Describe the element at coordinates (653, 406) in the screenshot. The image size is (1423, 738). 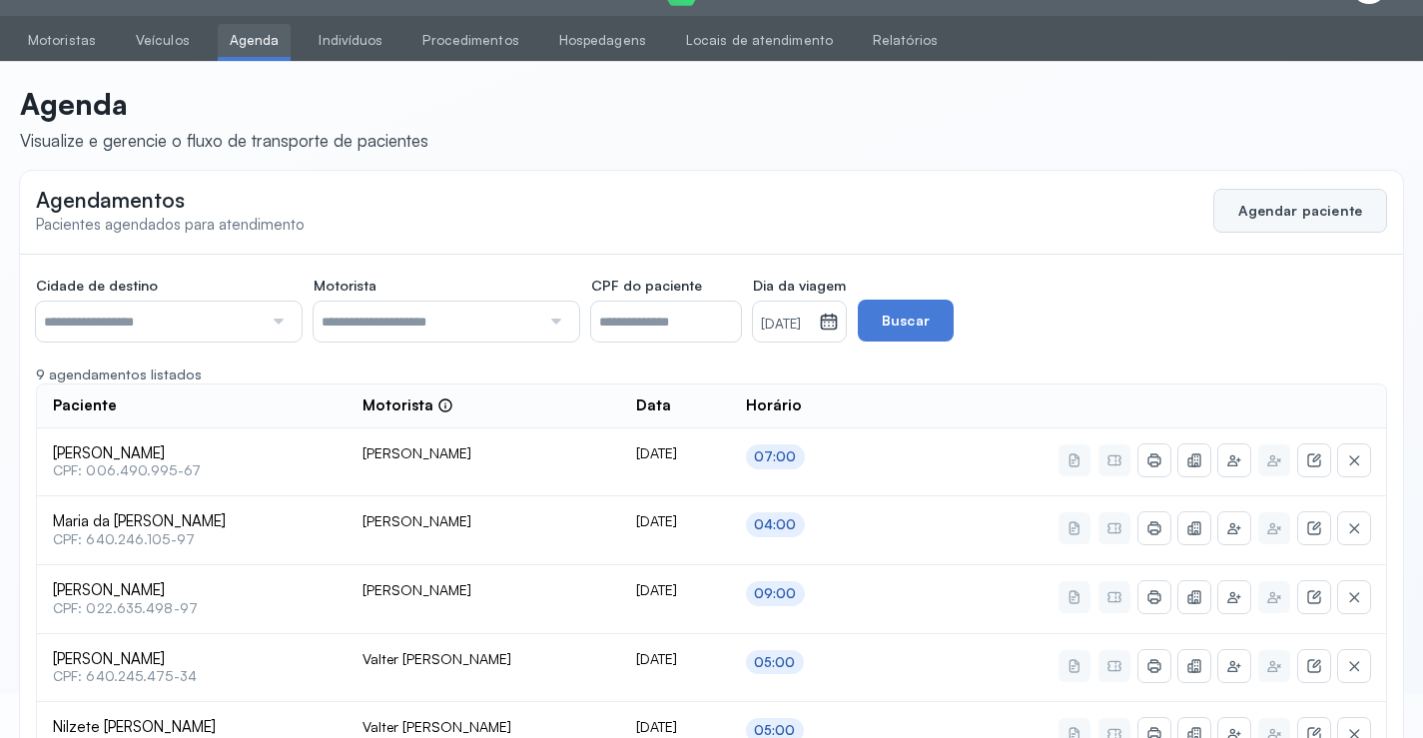
I see `span: Data` at that location.